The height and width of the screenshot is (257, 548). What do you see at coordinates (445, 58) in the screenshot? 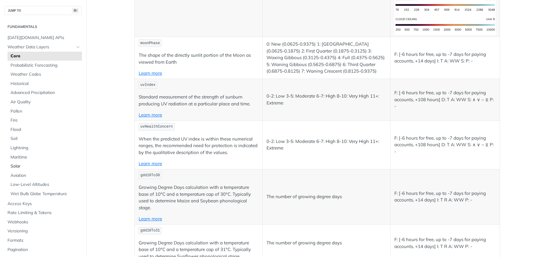
I see `p: F: [-6 hours for free, up to -7 days for paying accounts, +14 days] I: T A: WW S: P: -` at bounding box center [445, 58].